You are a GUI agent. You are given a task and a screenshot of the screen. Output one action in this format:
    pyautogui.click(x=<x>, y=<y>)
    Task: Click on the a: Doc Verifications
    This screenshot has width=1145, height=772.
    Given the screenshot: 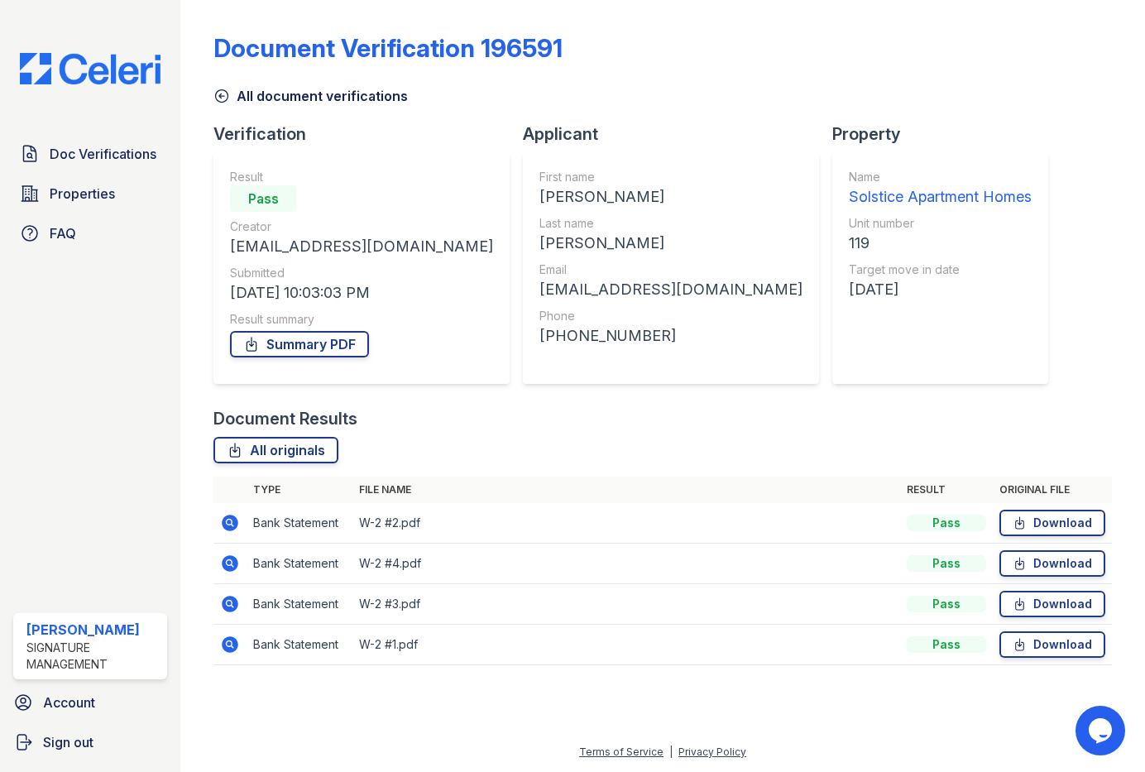 What is the action you would take?
    pyautogui.click(x=90, y=154)
    